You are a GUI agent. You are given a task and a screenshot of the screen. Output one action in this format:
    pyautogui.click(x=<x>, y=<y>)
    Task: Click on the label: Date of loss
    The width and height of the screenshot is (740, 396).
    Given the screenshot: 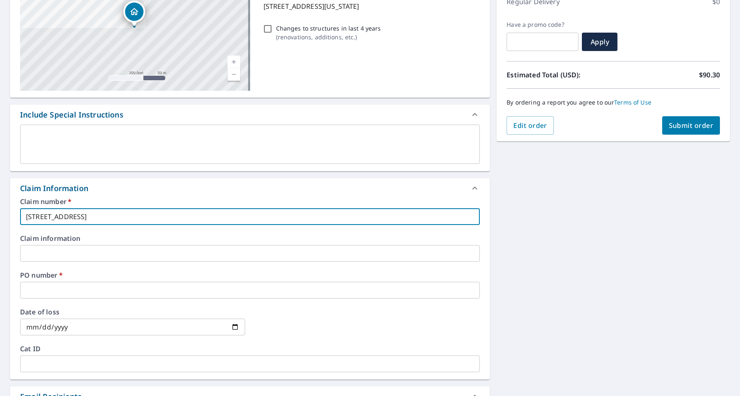 What is the action you would take?
    pyautogui.click(x=133, y=312)
    